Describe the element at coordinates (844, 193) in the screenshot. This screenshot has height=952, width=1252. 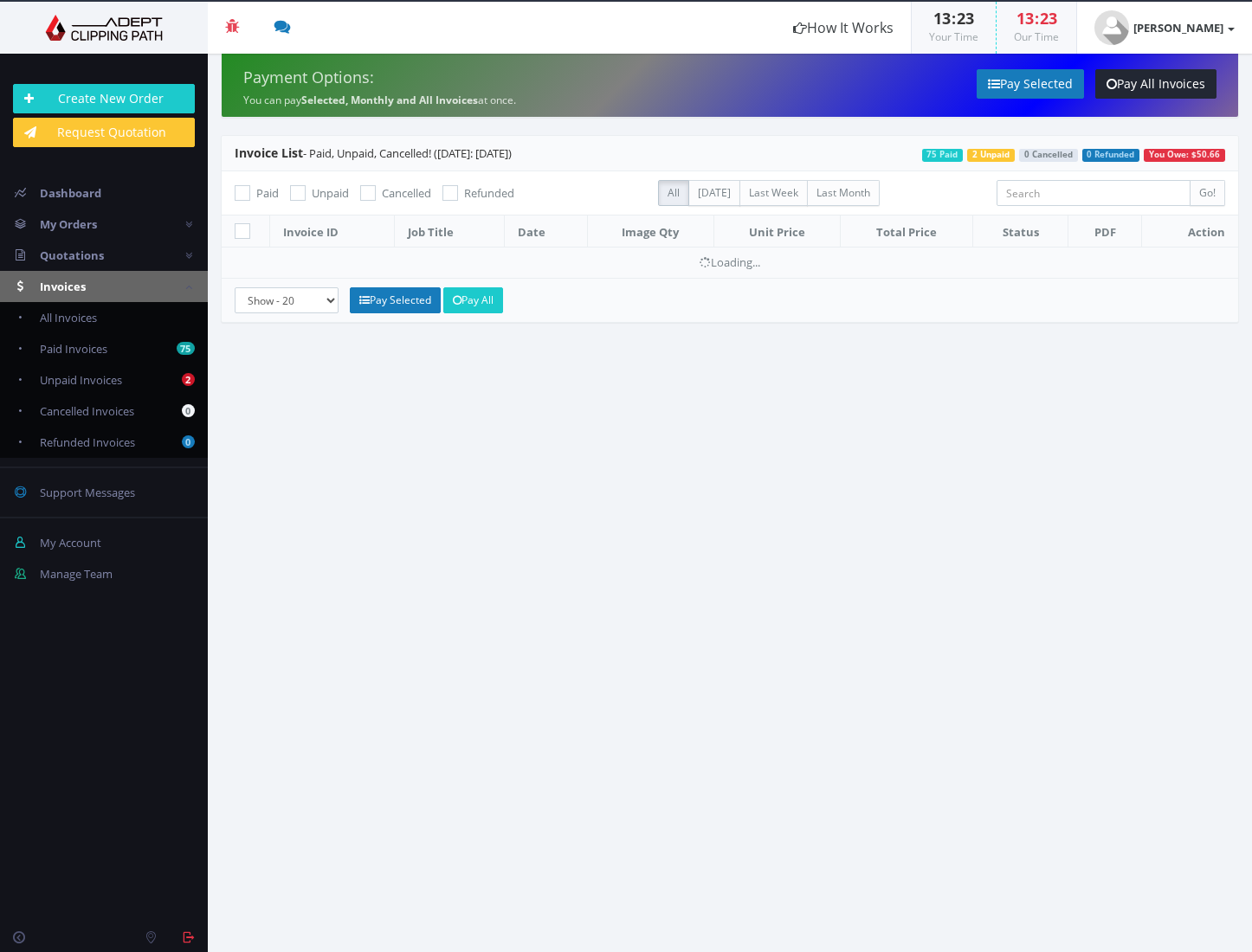
I see `label: Last Month` at that location.